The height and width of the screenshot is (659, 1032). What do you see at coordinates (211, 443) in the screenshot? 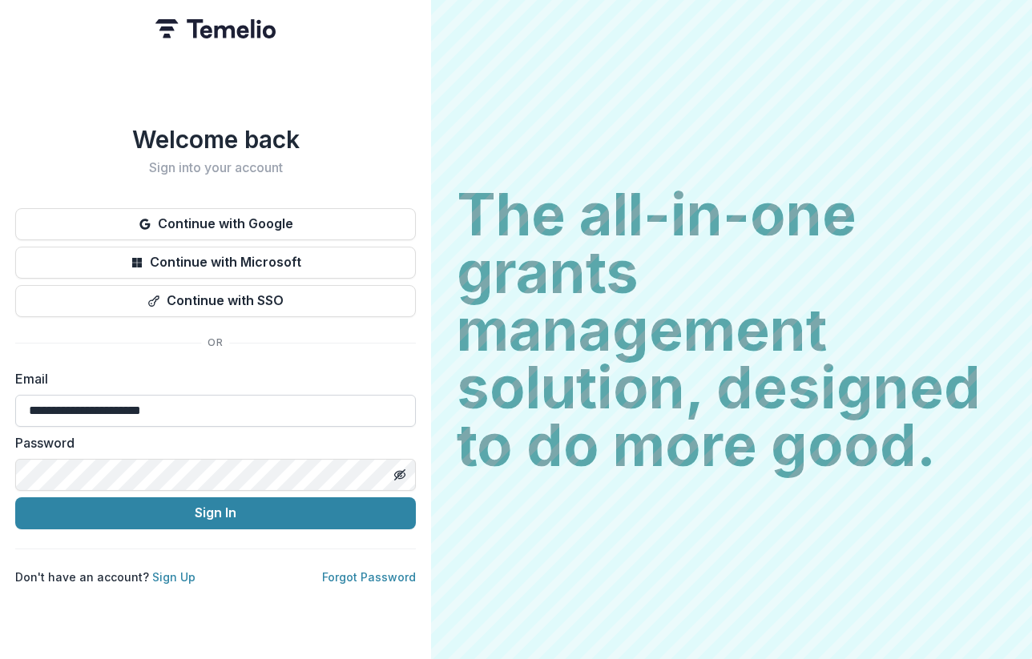
I see `label: Password` at bounding box center [211, 443].